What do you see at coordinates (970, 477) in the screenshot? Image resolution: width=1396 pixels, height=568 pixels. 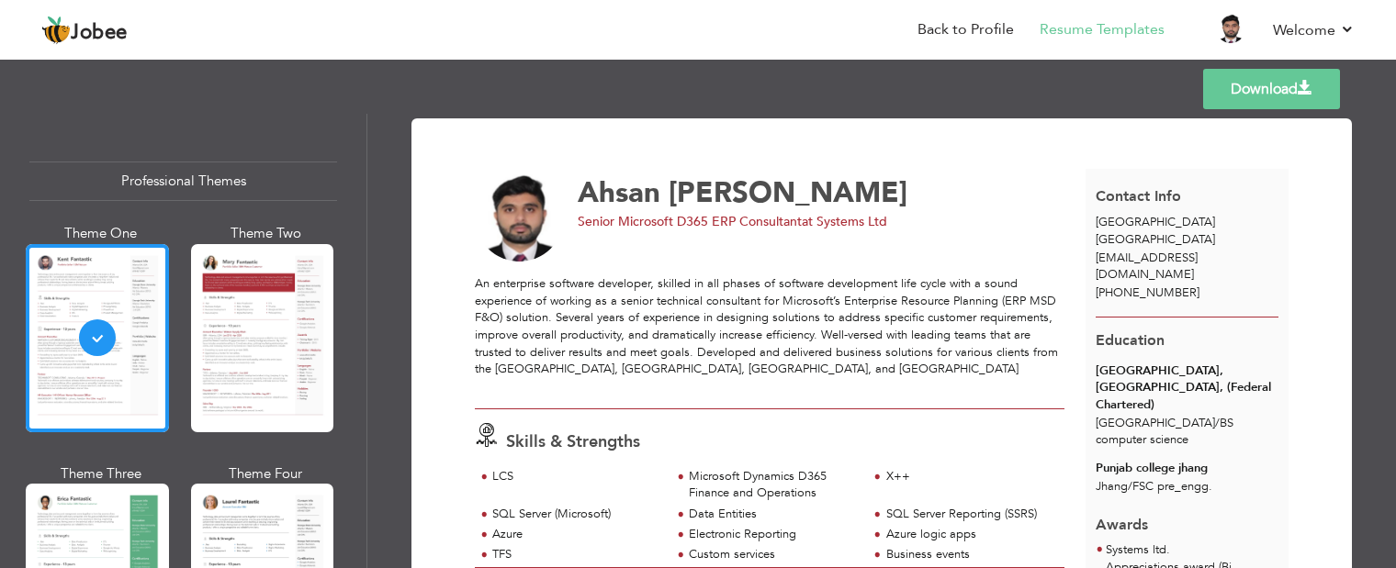 I see `div: X++` at bounding box center [970, 477].